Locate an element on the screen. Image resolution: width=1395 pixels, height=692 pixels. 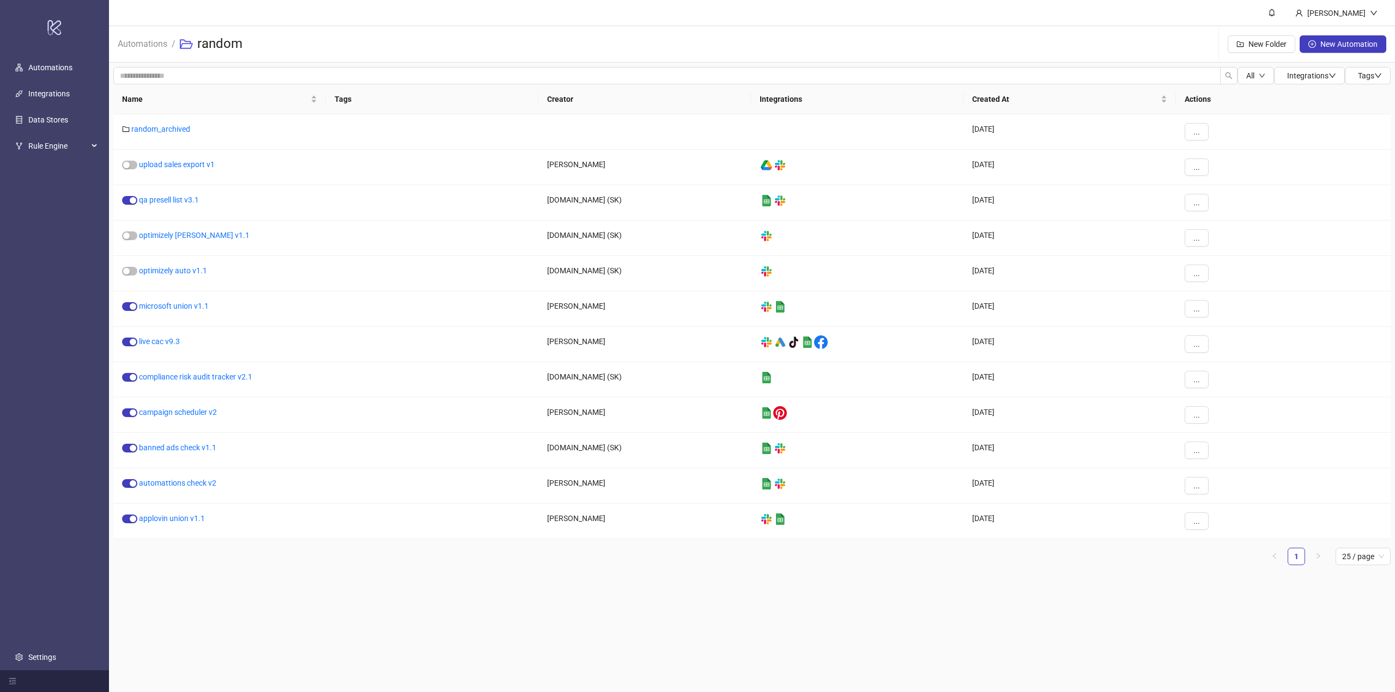
a: automattions check v2 is located at coordinates (178, 483).